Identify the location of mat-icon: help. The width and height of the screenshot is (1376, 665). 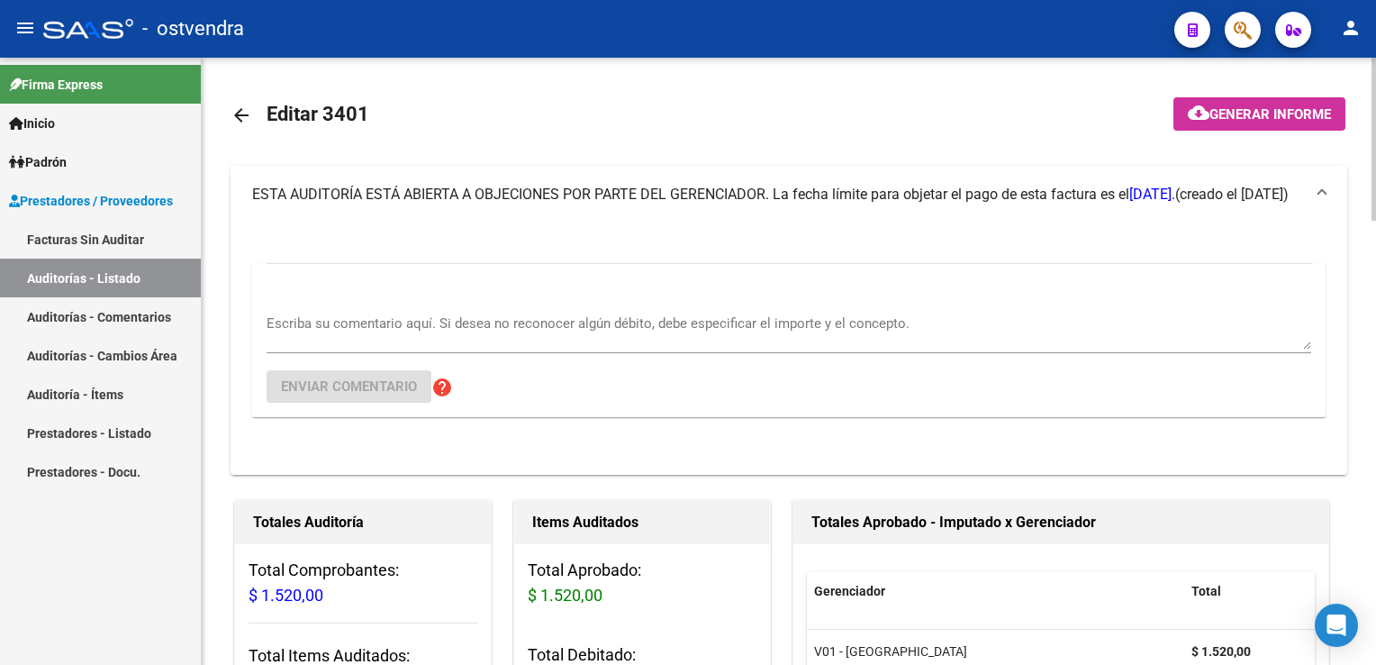
(442, 387).